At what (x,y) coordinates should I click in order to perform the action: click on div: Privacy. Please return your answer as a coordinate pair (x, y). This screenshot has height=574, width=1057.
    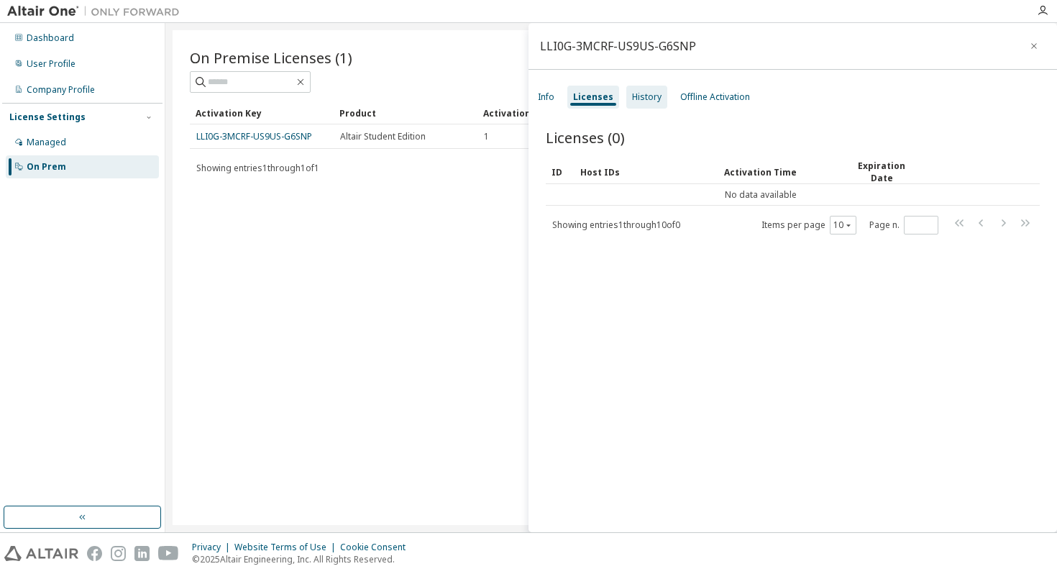
    Looking at the image, I should click on (213, 547).